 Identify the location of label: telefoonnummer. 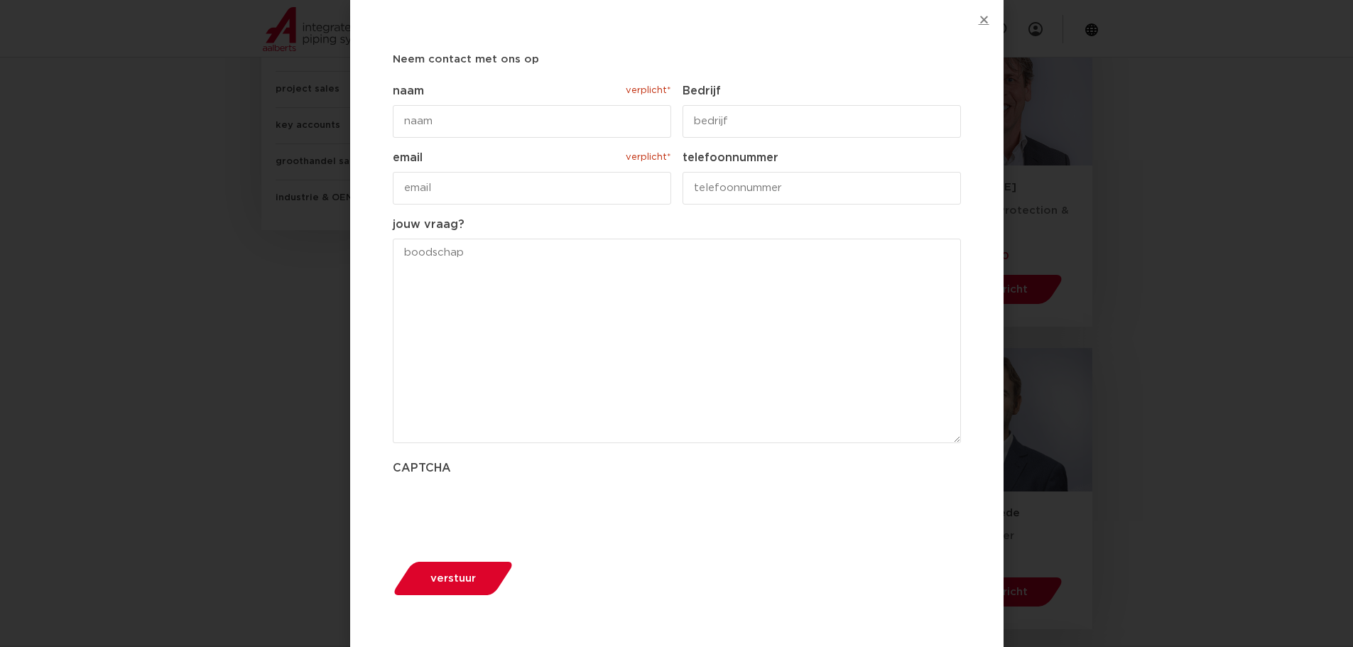
(821, 158).